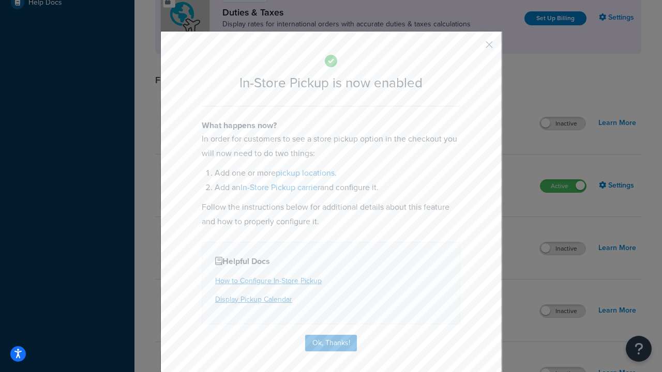  I want to click on p: Follow the instructions below for additional details about this feature and how to properly confi..., so click(331, 215).